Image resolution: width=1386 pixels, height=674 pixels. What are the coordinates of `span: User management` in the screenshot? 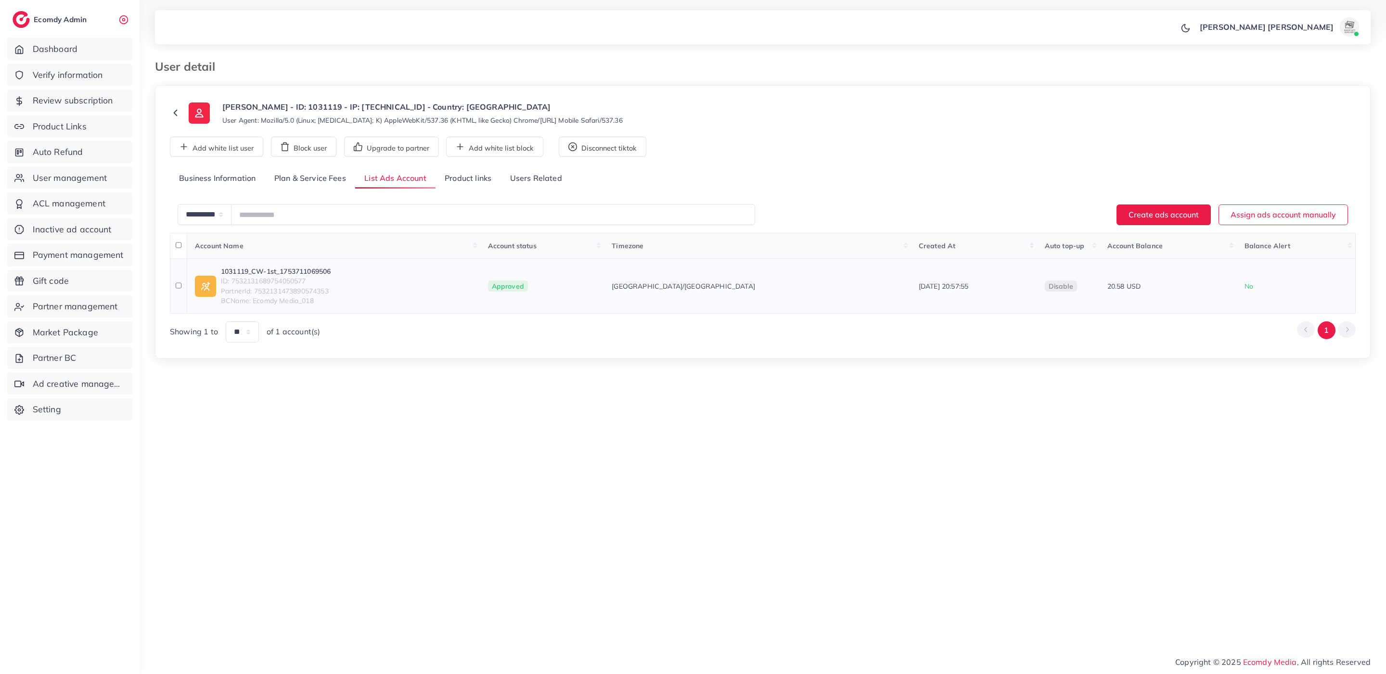 It's located at (70, 178).